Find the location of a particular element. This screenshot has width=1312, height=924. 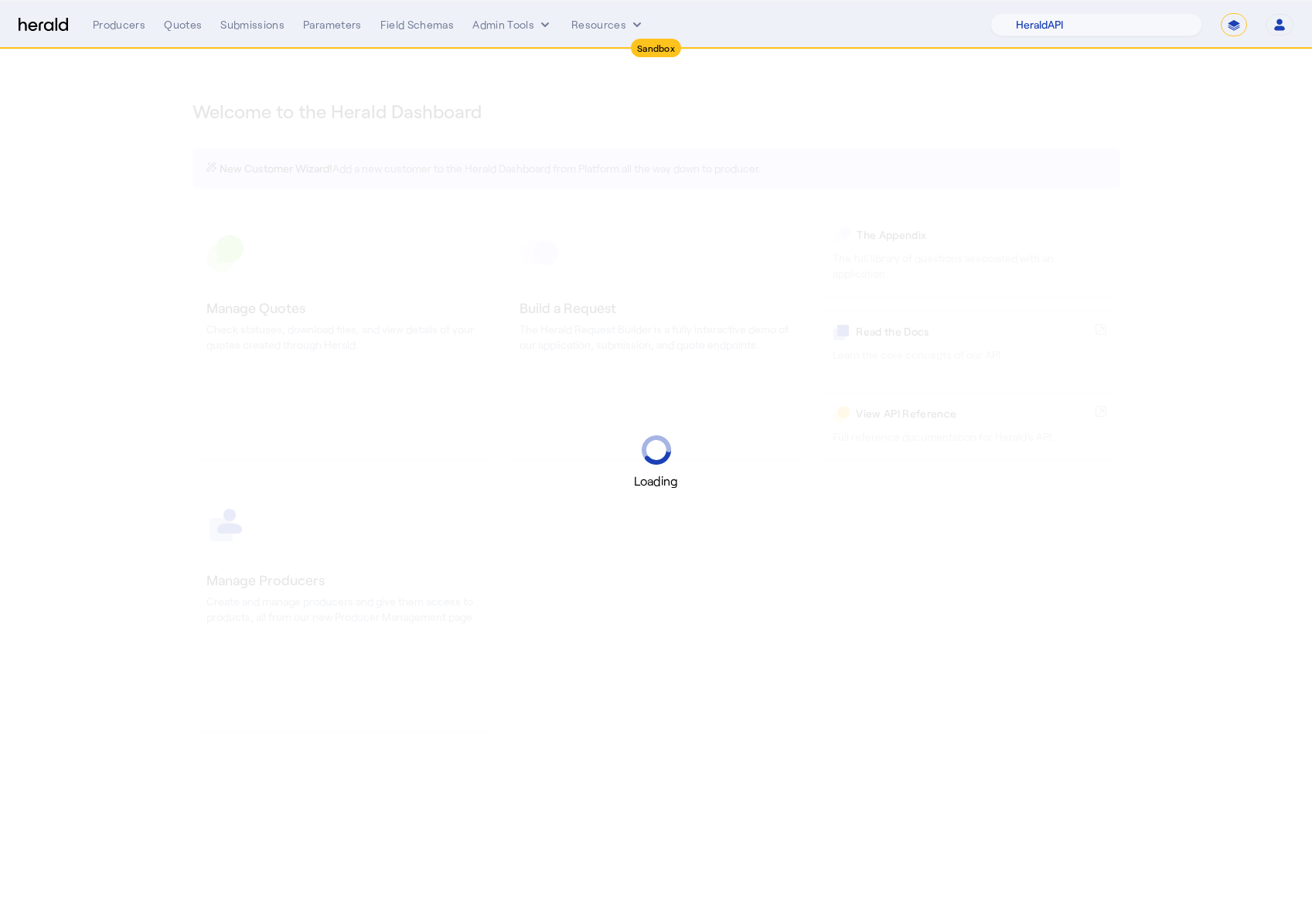

img: Herald Logo is located at coordinates (43, 25).